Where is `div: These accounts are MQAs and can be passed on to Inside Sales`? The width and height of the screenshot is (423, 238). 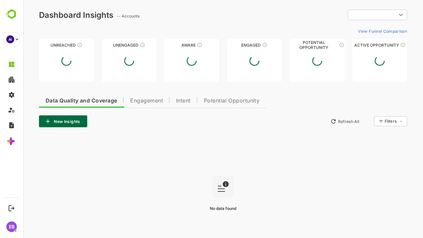
div: These accounts are MQAs and can be passed on to Inside Sales is located at coordinates (318, 45).